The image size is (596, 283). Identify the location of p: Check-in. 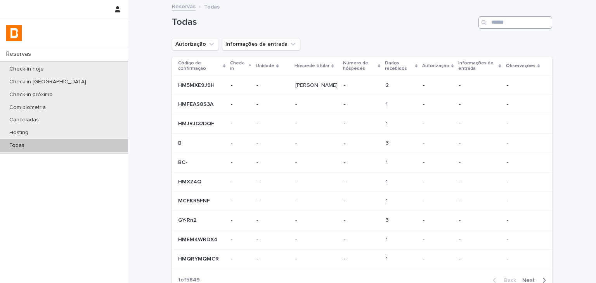
(238, 66).